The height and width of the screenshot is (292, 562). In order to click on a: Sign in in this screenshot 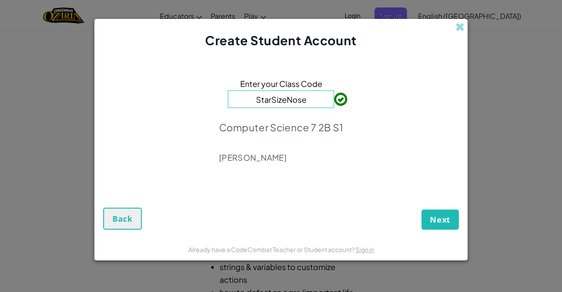, I will do `click(365, 250)`.